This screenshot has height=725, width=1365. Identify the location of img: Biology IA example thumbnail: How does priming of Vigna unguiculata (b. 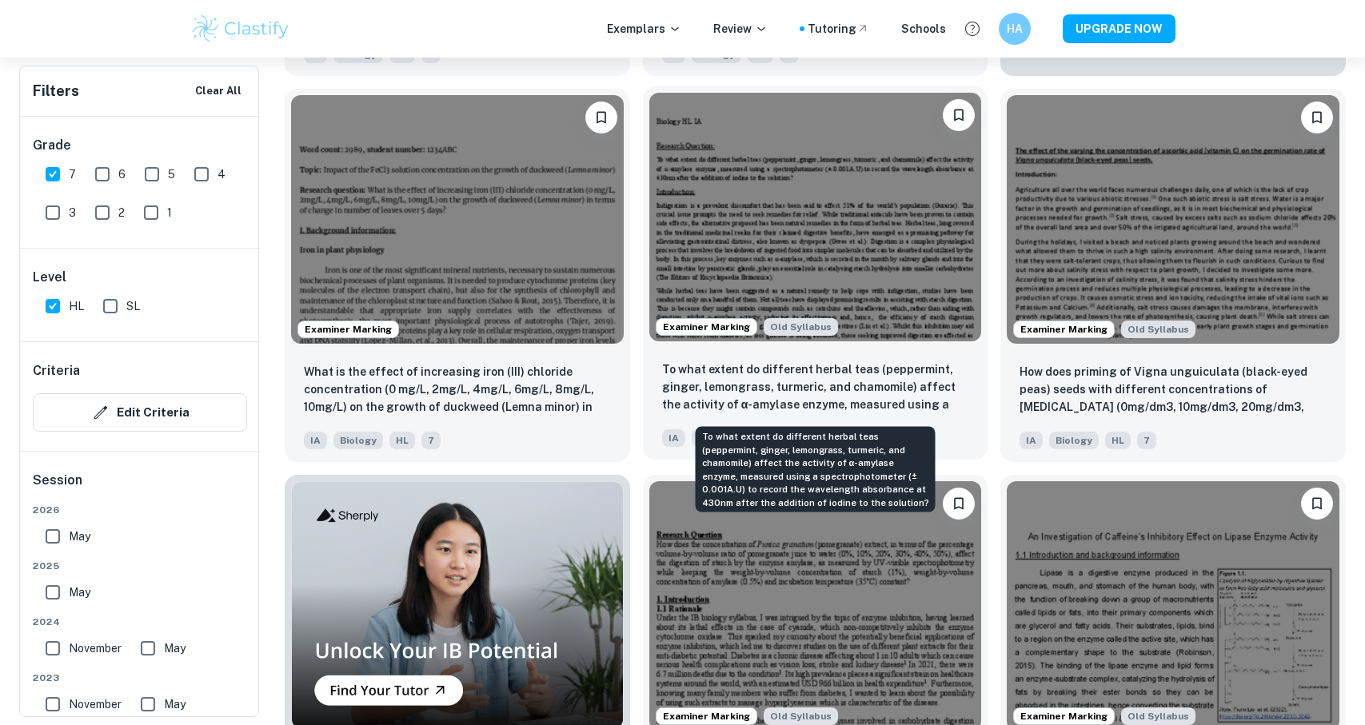
(1173, 220).